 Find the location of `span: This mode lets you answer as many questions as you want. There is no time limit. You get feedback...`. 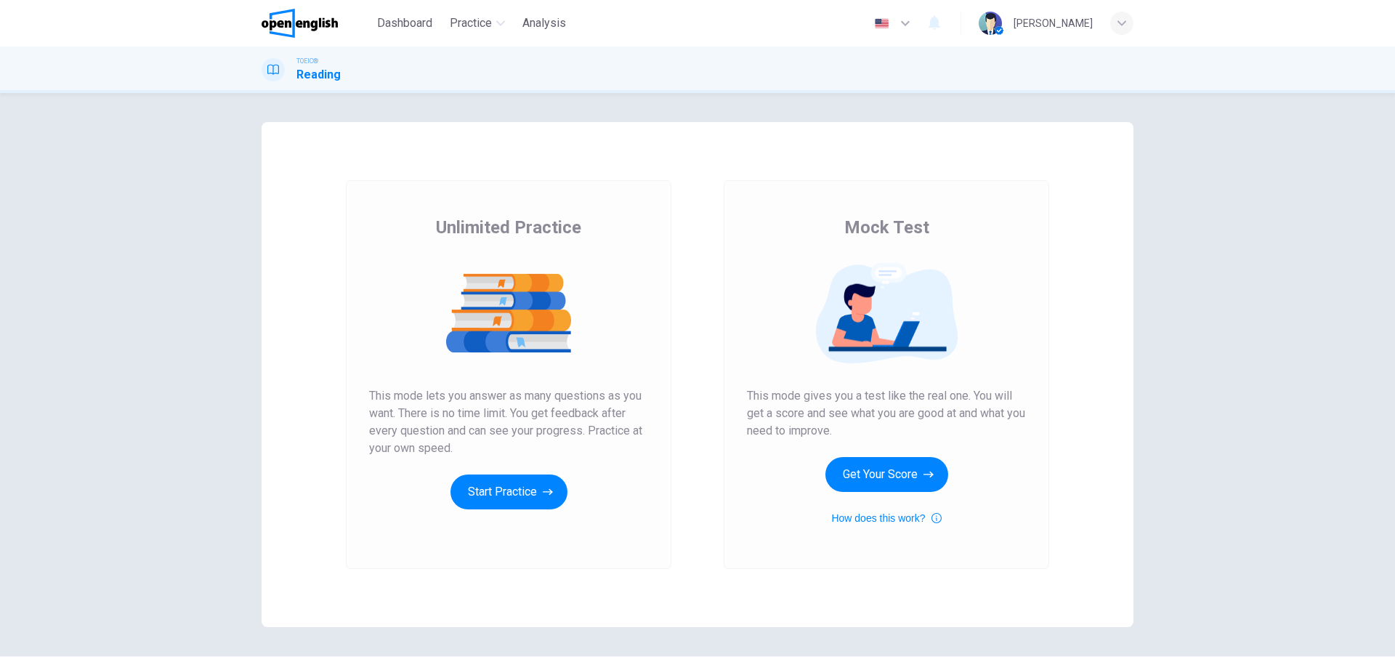

span: This mode lets you answer as many questions as you want. There is no time limit. You get feedback... is located at coordinates (509, 422).